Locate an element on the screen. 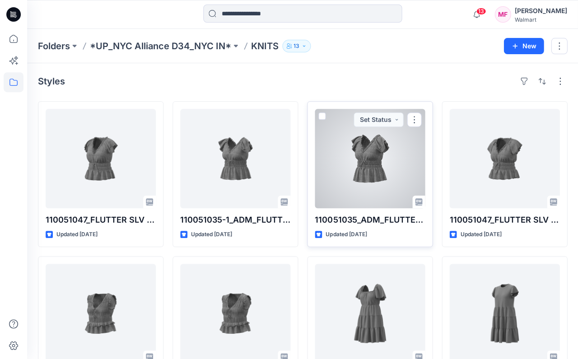 The image size is (578, 359). h4: Styles is located at coordinates (51, 81).